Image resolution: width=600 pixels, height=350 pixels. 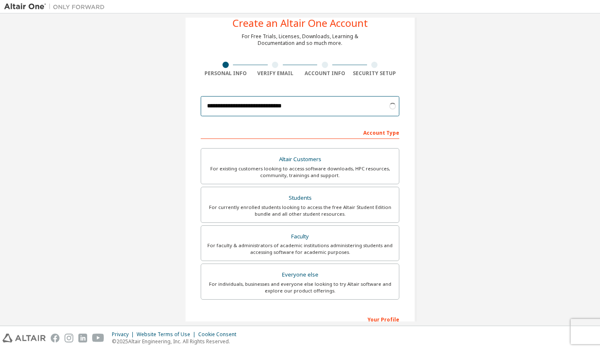 What do you see at coordinates (300, 132) in the screenshot?
I see `div: Account Type` at bounding box center [300, 132].